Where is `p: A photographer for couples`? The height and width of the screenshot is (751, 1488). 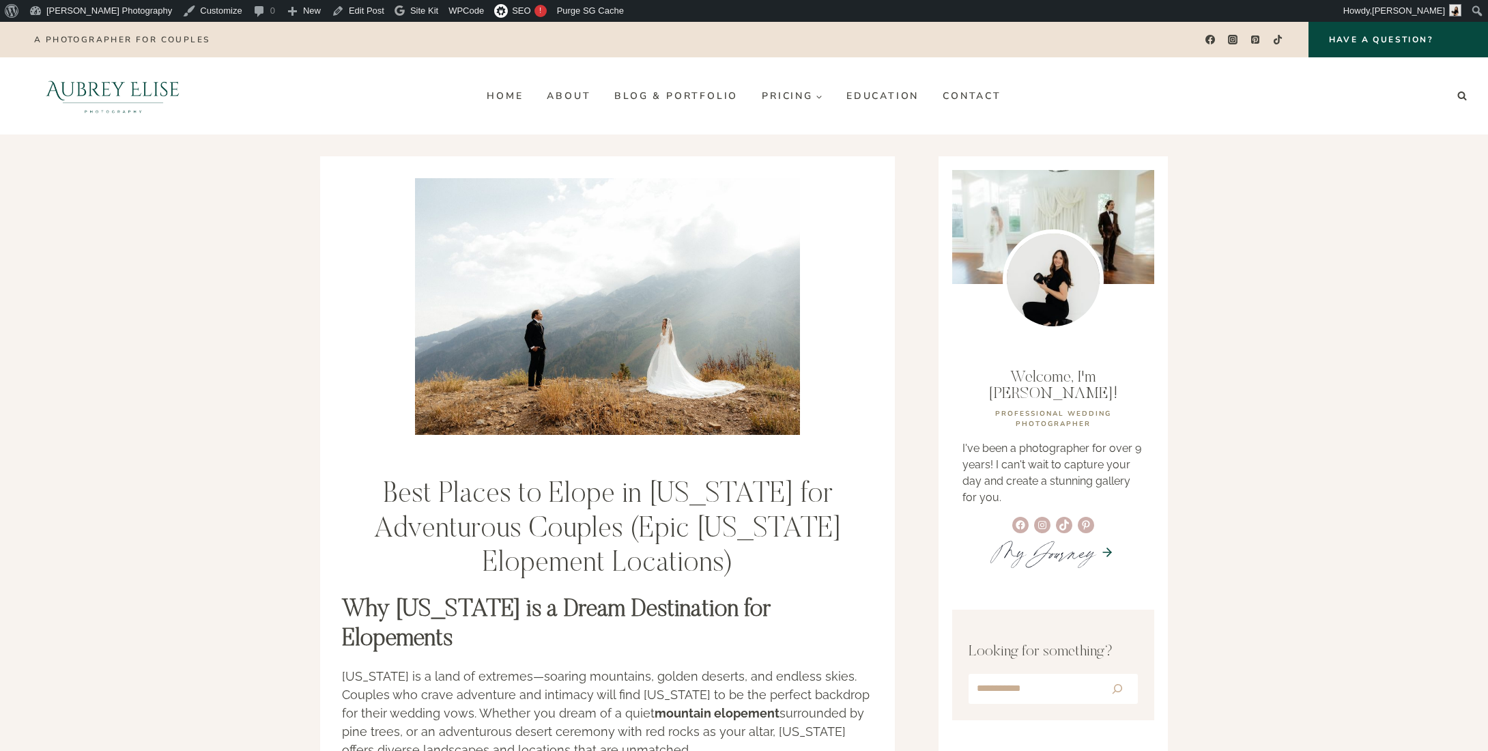 p: A photographer for couples is located at coordinates (121, 40).